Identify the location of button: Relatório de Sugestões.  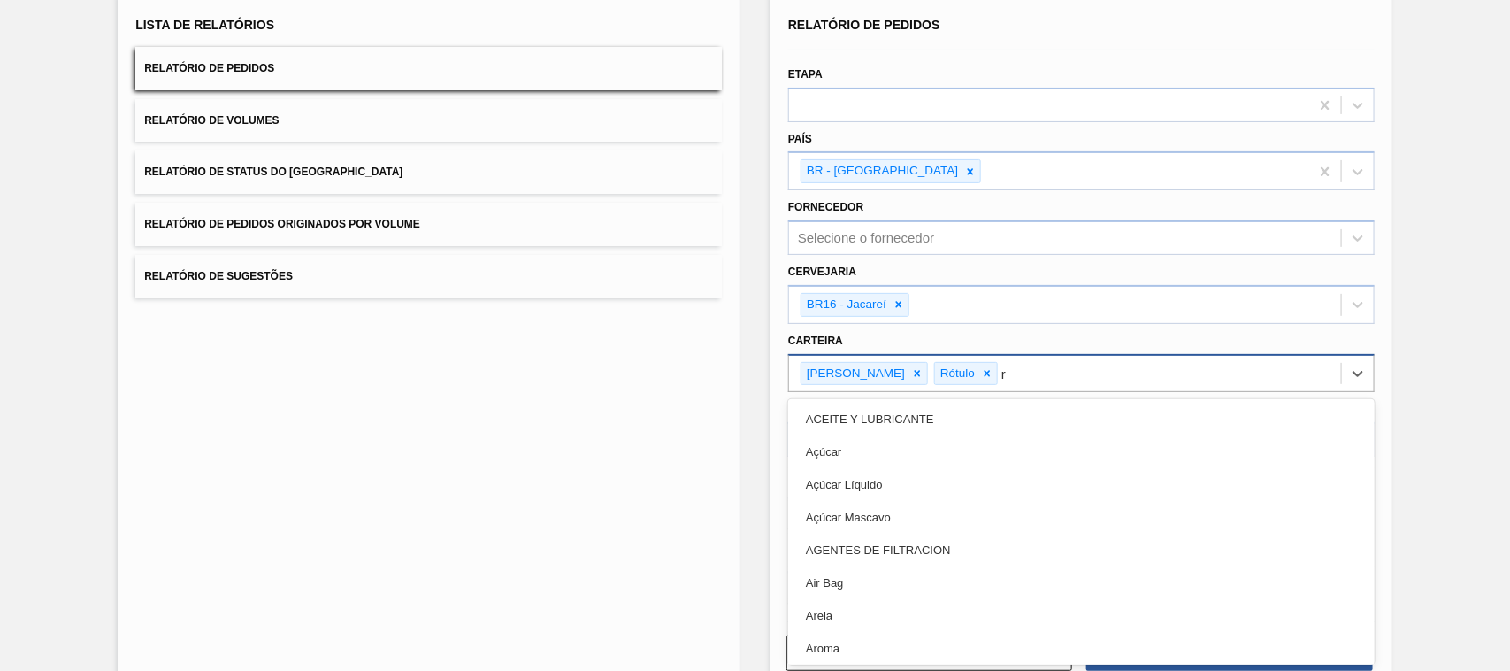
(428, 276).